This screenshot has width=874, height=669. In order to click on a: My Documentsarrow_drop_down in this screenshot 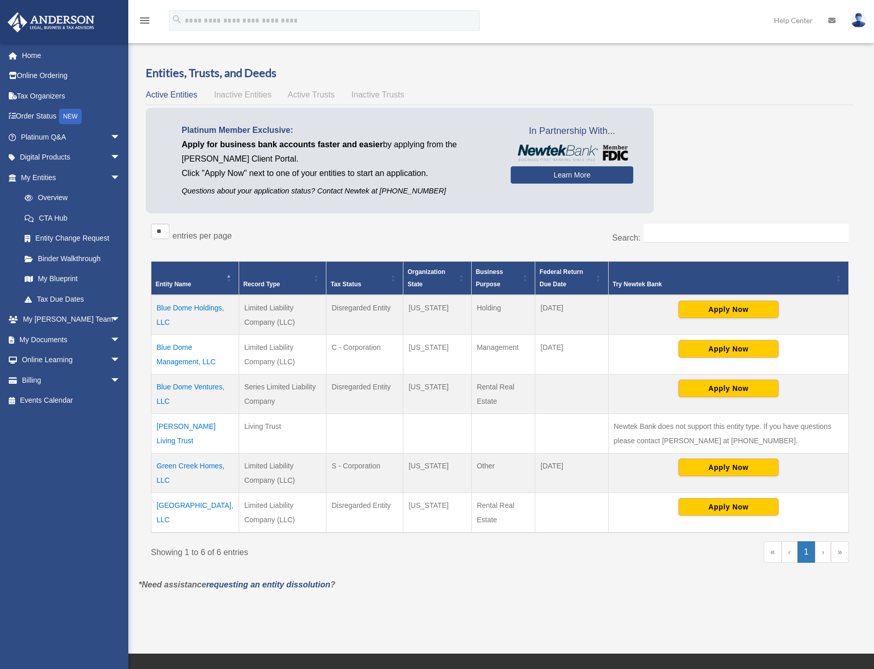, I will do `click(71, 340)`.